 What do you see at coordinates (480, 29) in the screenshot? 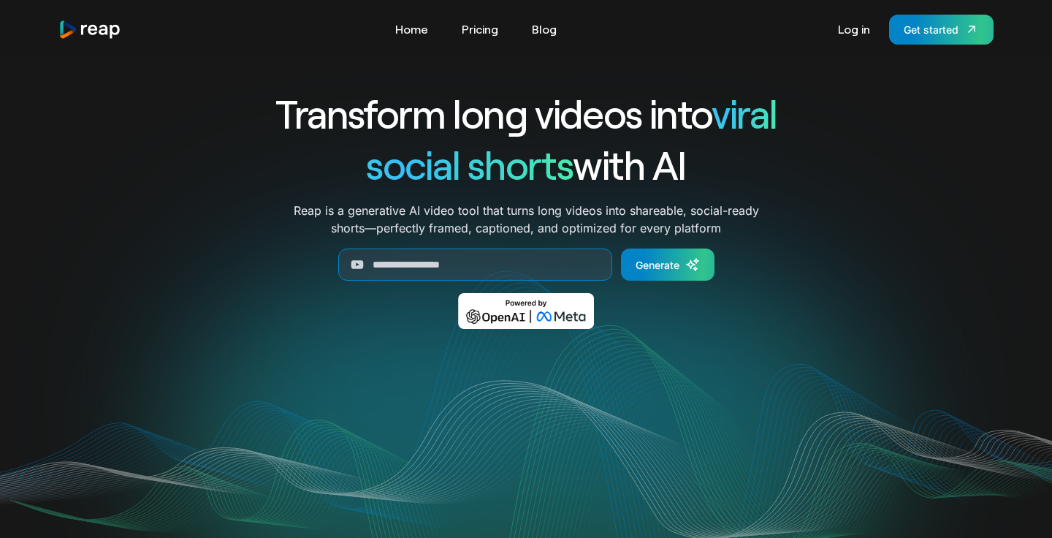
I see `a: Pricing` at bounding box center [480, 29].